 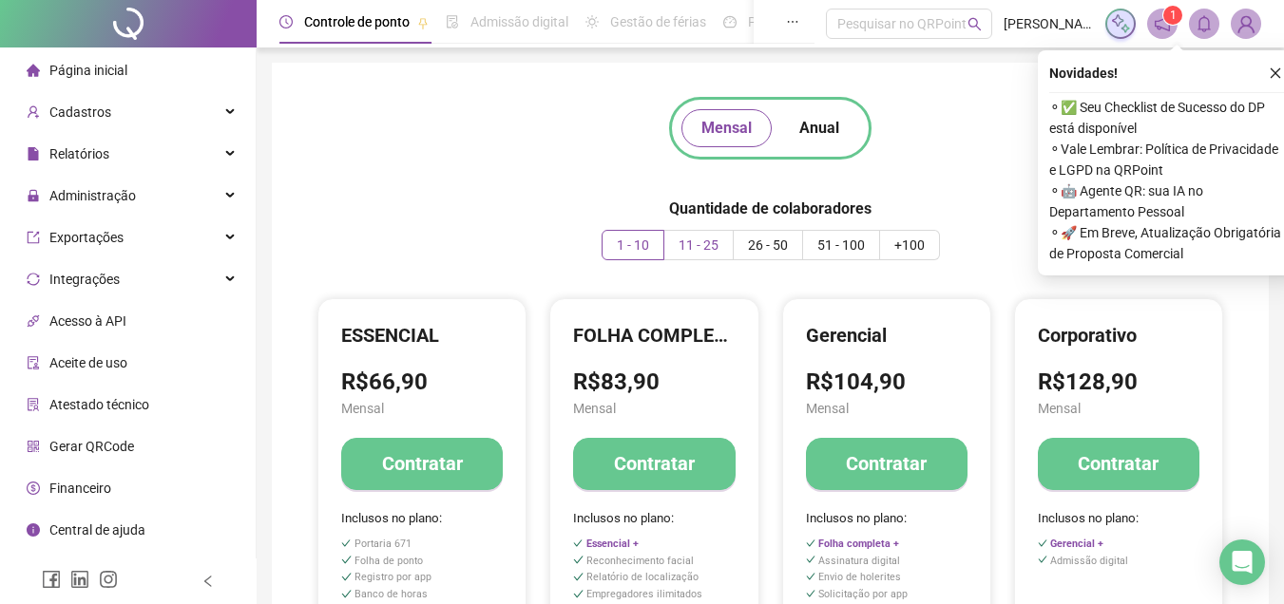 I want to click on span: pushpin, so click(x=423, y=23).